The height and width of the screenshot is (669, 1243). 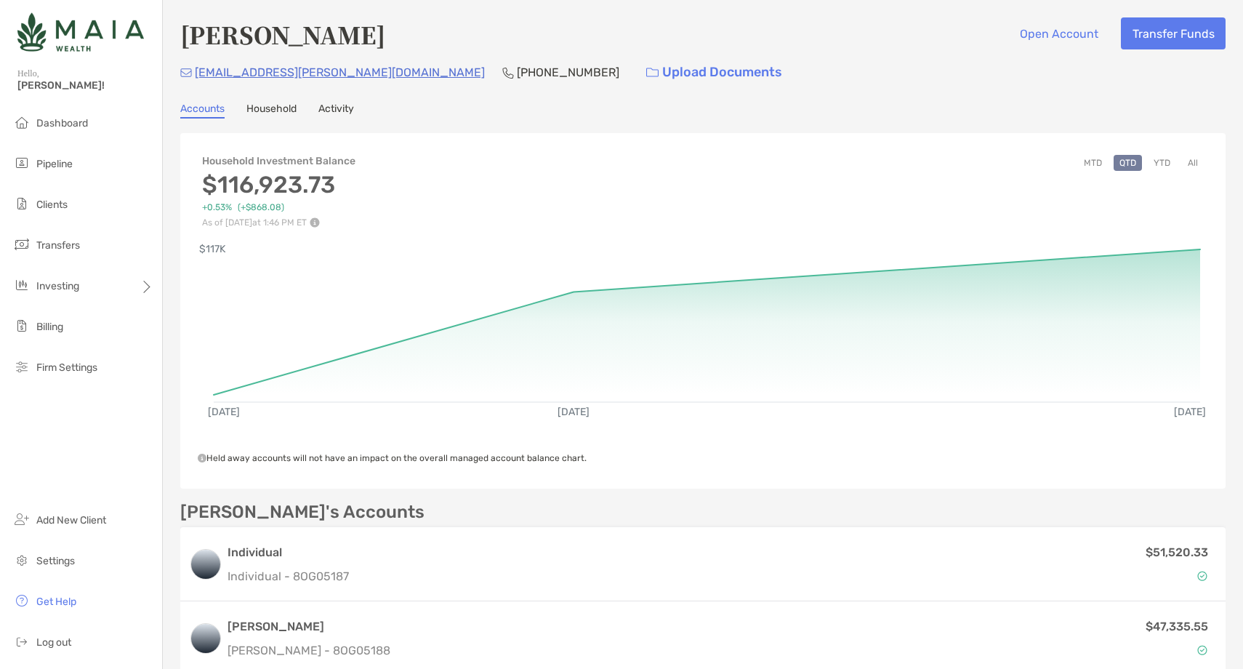 I want to click on img: Zoe Logo, so click(x=81, y=32).